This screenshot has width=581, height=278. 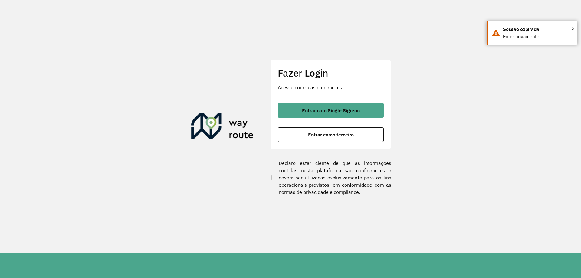 What do you see at coordinates (331, 135) in the screenshot?
I see `span: Entrar como terceiro` at bounding box center [331, 135].